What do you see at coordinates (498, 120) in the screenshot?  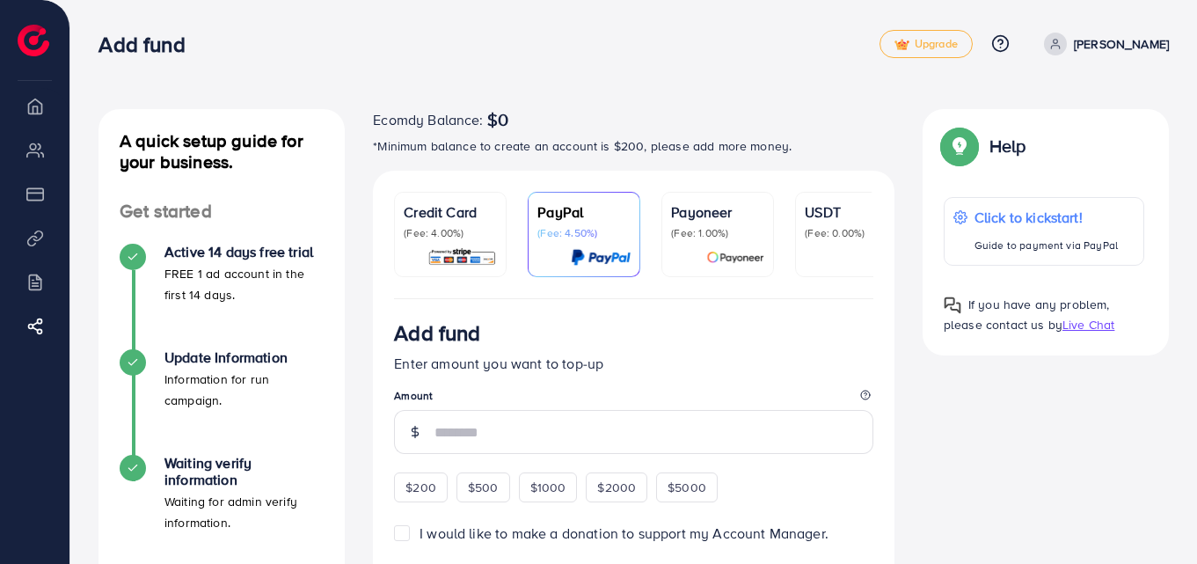 I see `span: $0` at bounding box center [498, 120].